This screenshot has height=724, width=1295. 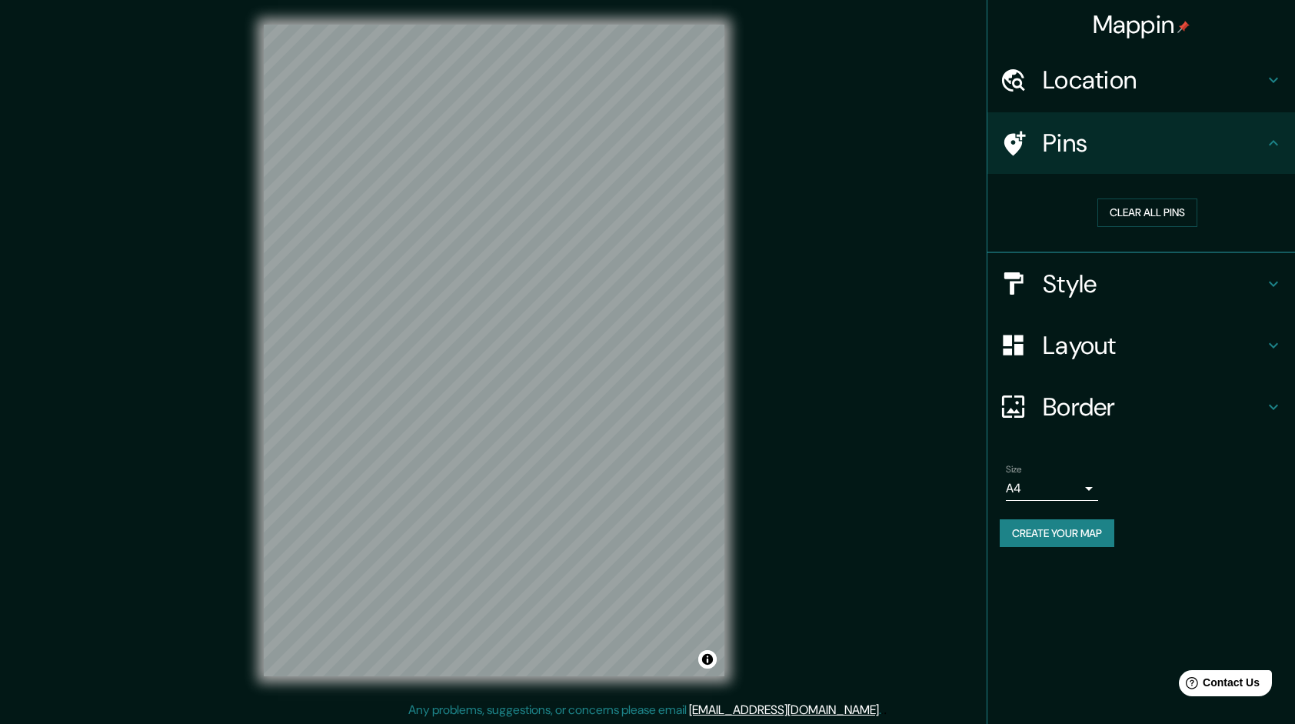 What do you see at coordinates (644, 710) in the screenshot?
I see `p: Any problems, suggestions, or concerns please email .` at bounding box center [644, 710].